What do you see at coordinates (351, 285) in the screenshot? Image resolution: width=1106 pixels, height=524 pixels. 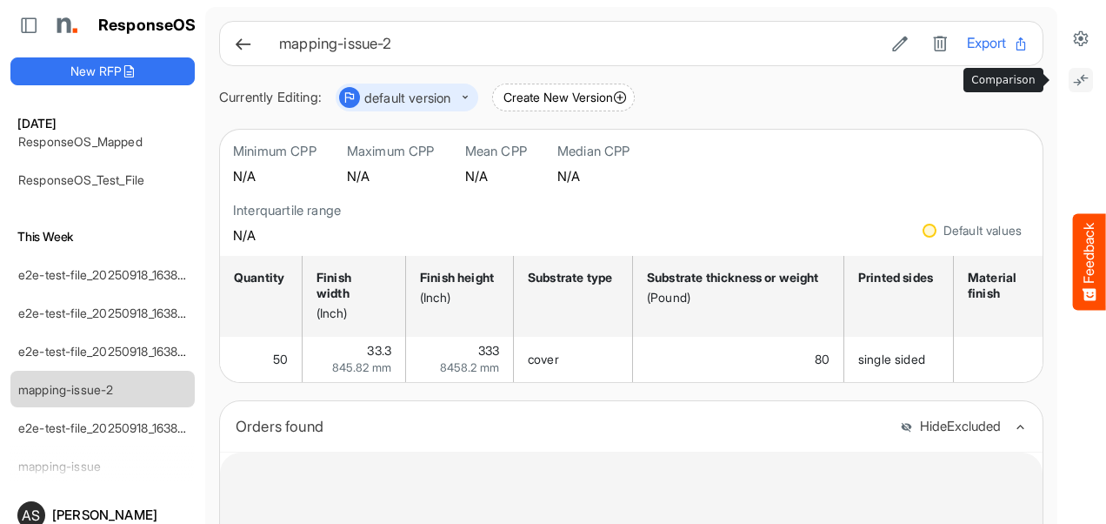 I see `div: Finish width` at bounding box center [351, 285].